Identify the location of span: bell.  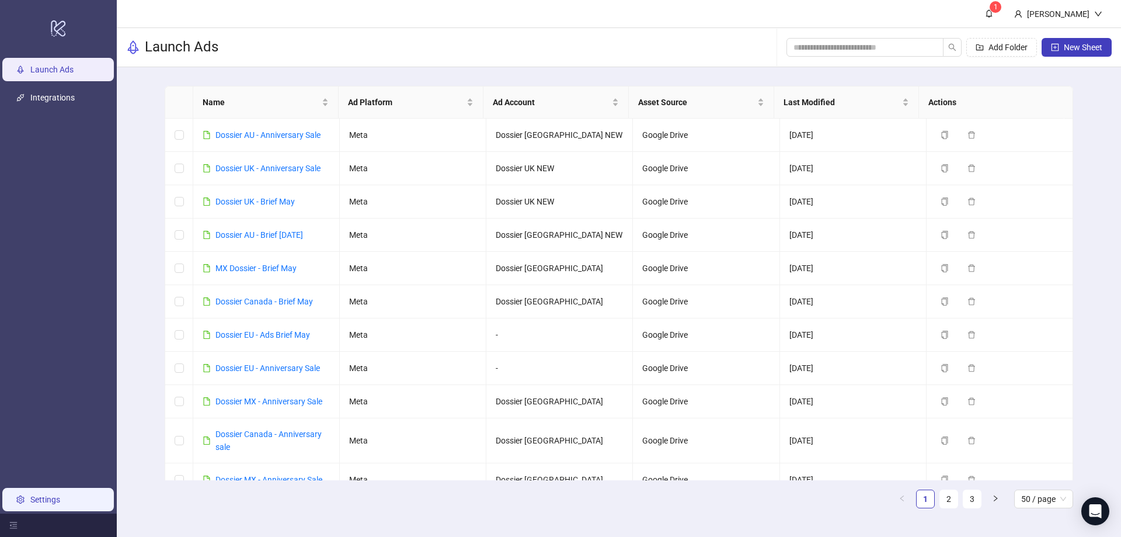
(989, 13).